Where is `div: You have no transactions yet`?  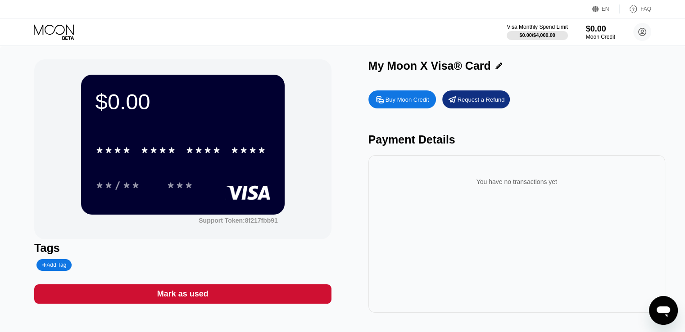 div: You have no transactions yet is located at coordinates (517, 182).